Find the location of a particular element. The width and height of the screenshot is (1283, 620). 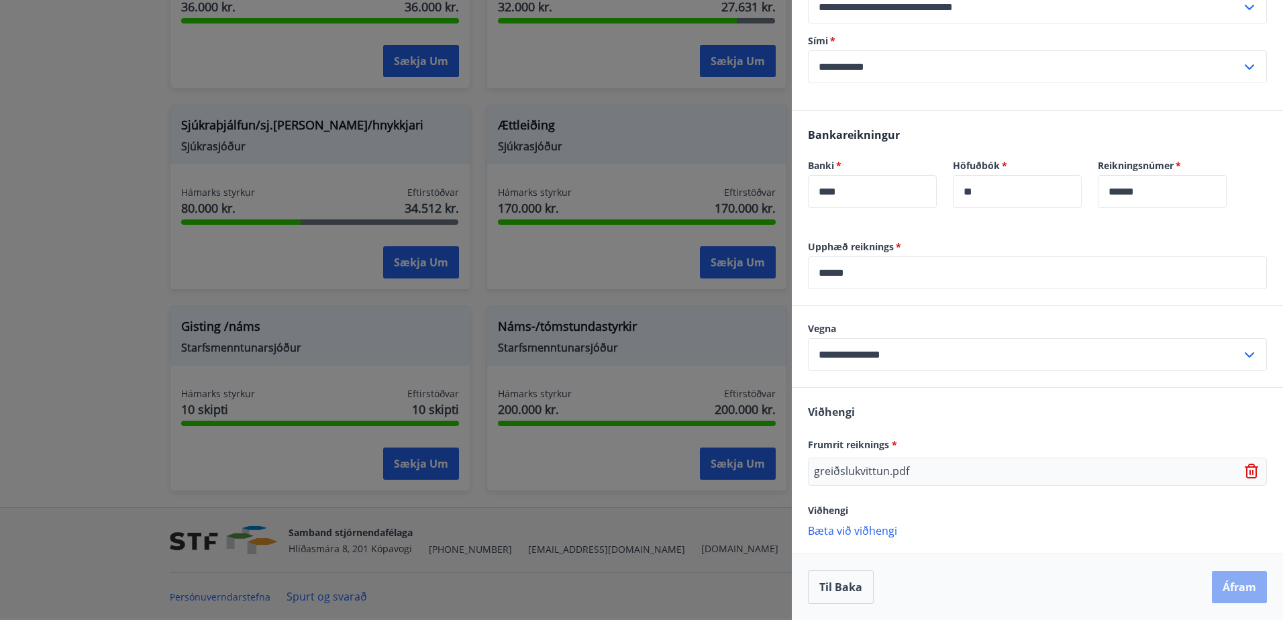

div: Upphæð reiknings is located at coordinates (1037, 272).